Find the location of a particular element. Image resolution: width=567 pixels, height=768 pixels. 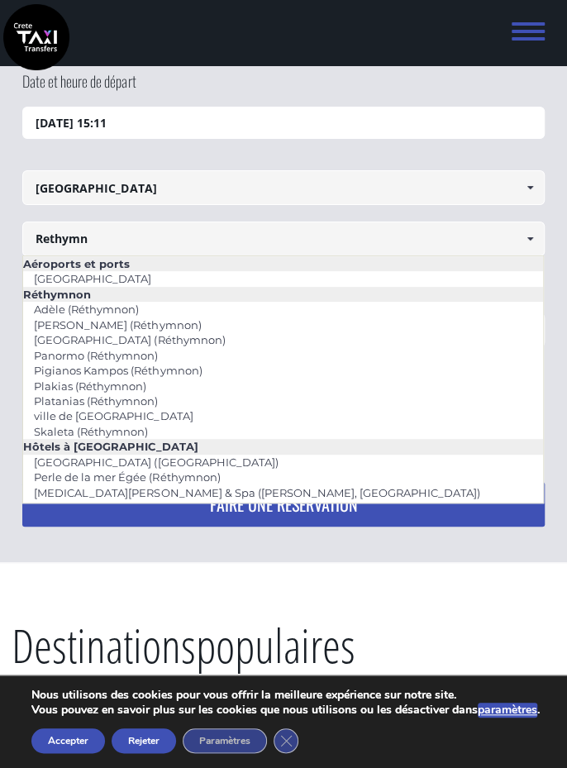

img: Transferts en taxi en Crète | Services de transfert en taxi sécurisés depuis les aéroports d'Héra... is located at coordinates (36, 37).